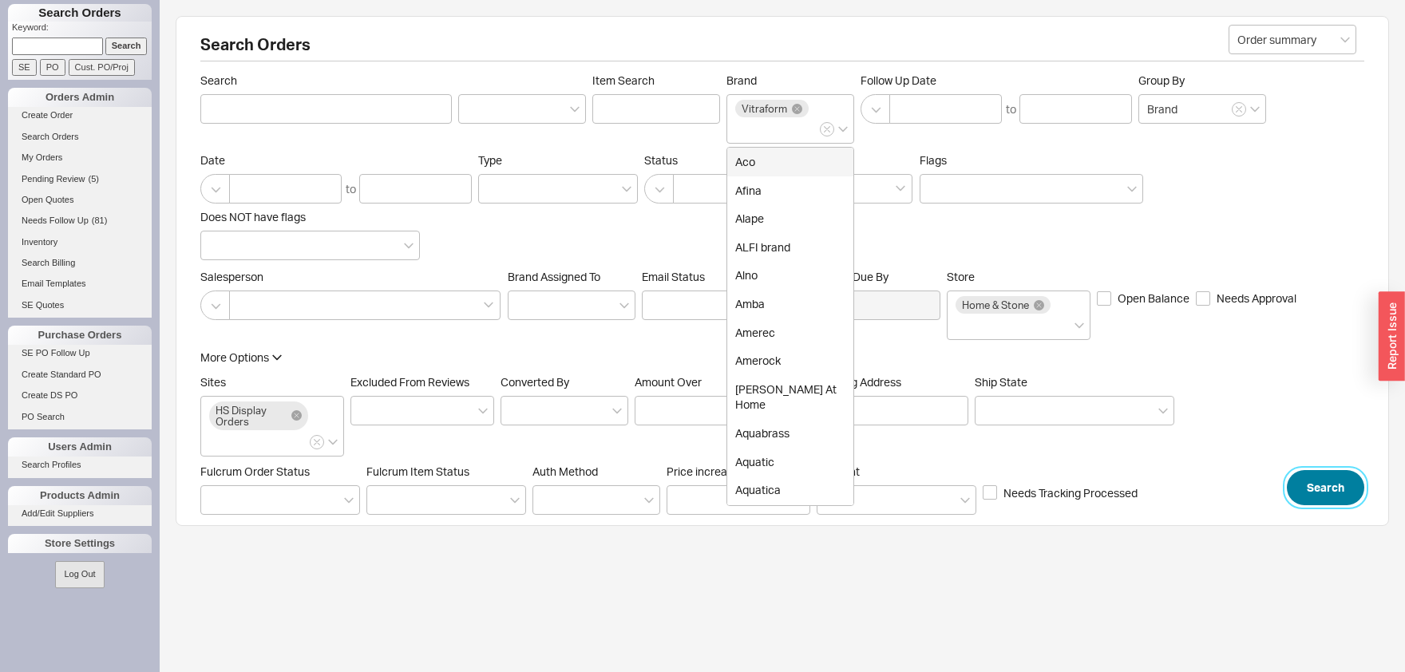 This screenshot has height=672, width=1405. I want to click on input: Store, so click(961, 325).